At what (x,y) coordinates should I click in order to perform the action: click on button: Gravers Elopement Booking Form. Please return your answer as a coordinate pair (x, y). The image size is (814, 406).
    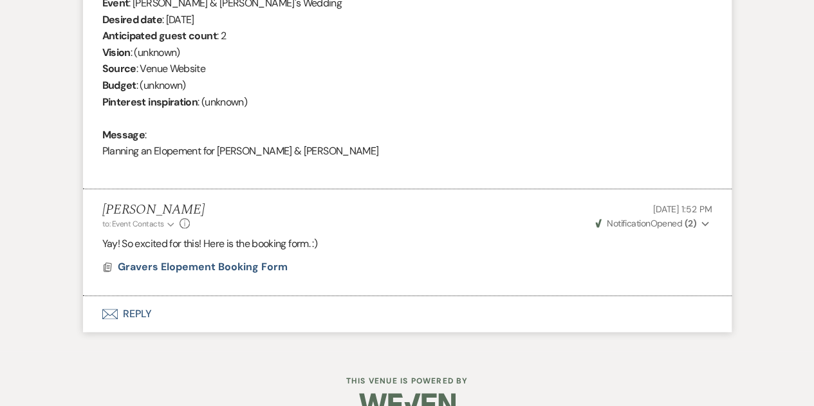
    Looking at the image, I should click on (204, 267).